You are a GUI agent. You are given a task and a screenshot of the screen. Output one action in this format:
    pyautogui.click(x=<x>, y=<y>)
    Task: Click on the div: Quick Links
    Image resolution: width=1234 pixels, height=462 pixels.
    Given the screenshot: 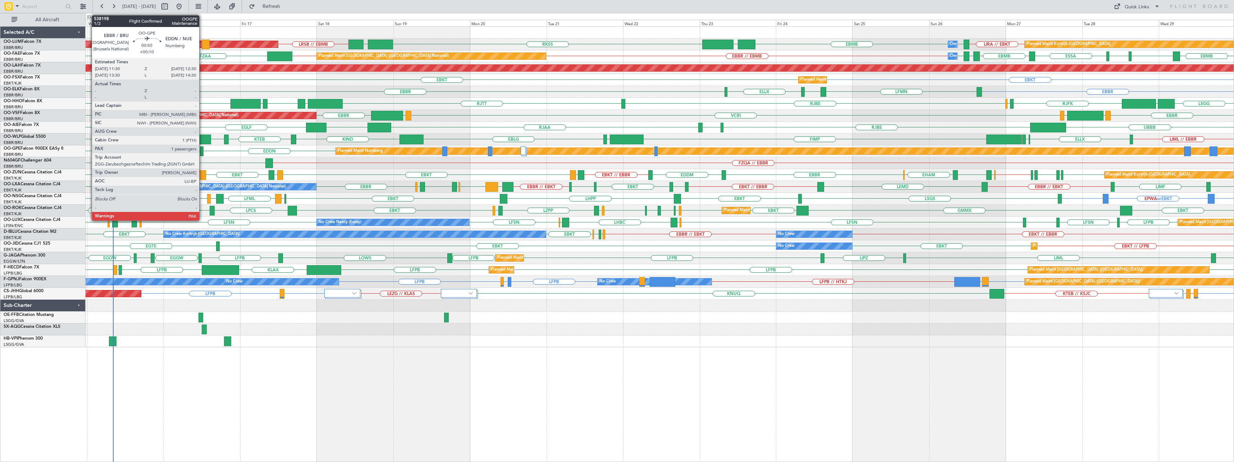 What is the action you would take?
    pyautogui.click(x=1137, y=7)
    